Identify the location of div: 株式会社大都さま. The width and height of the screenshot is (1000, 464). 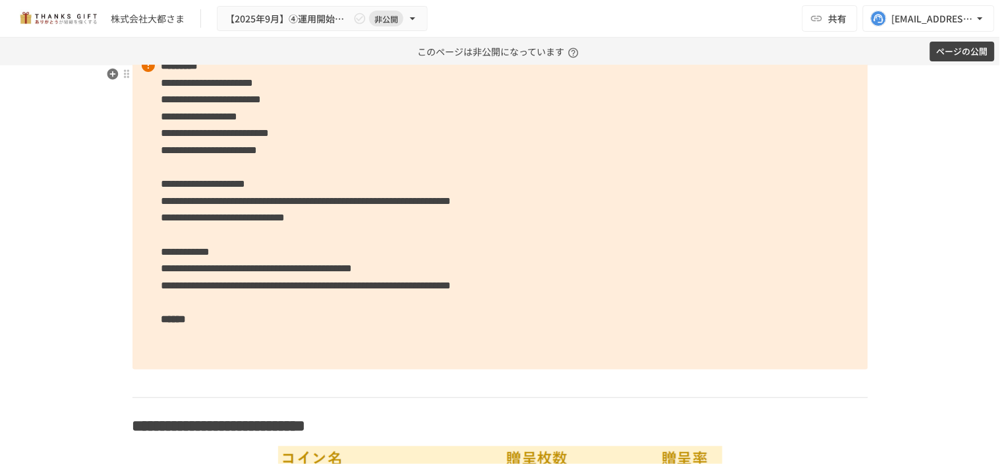
(148, 18).